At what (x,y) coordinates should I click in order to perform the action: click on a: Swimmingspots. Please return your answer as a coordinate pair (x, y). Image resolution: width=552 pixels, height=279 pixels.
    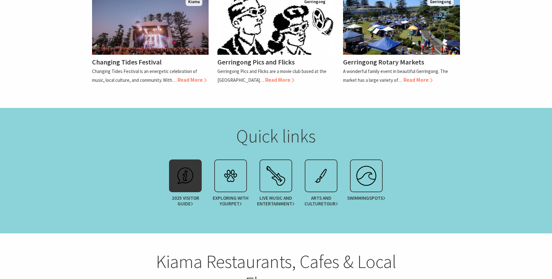
    Looking at the image, I should click on (366, 184).